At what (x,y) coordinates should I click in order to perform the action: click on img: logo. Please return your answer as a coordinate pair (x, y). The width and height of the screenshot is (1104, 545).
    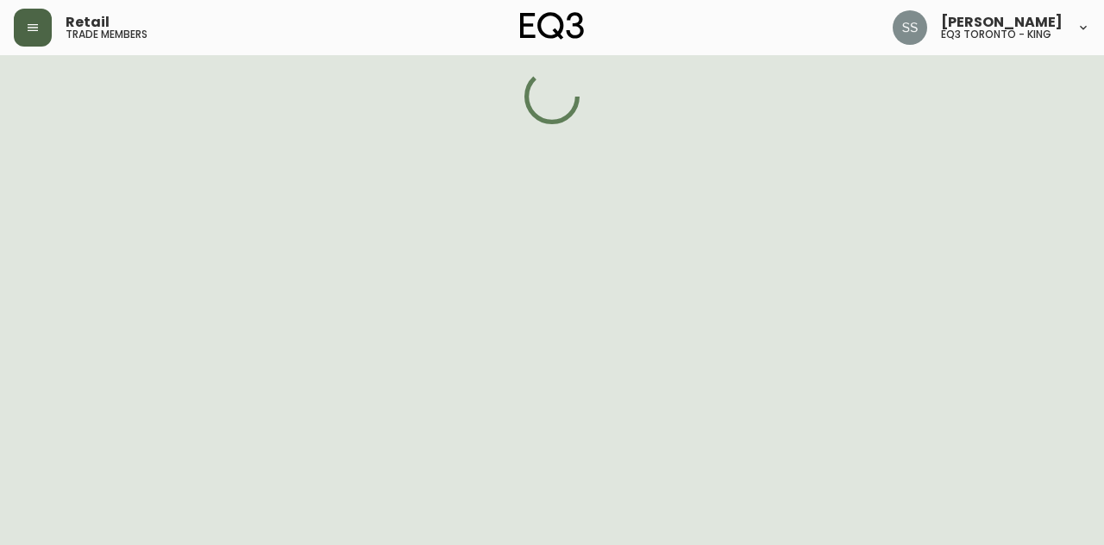
    Looking at the image, I should click on (552, 26).